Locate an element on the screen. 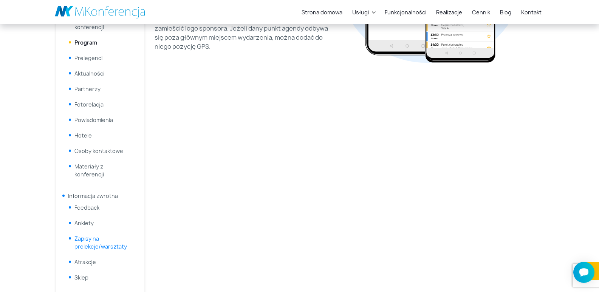  a: Strona domowa is located at coordinates (322, 12).